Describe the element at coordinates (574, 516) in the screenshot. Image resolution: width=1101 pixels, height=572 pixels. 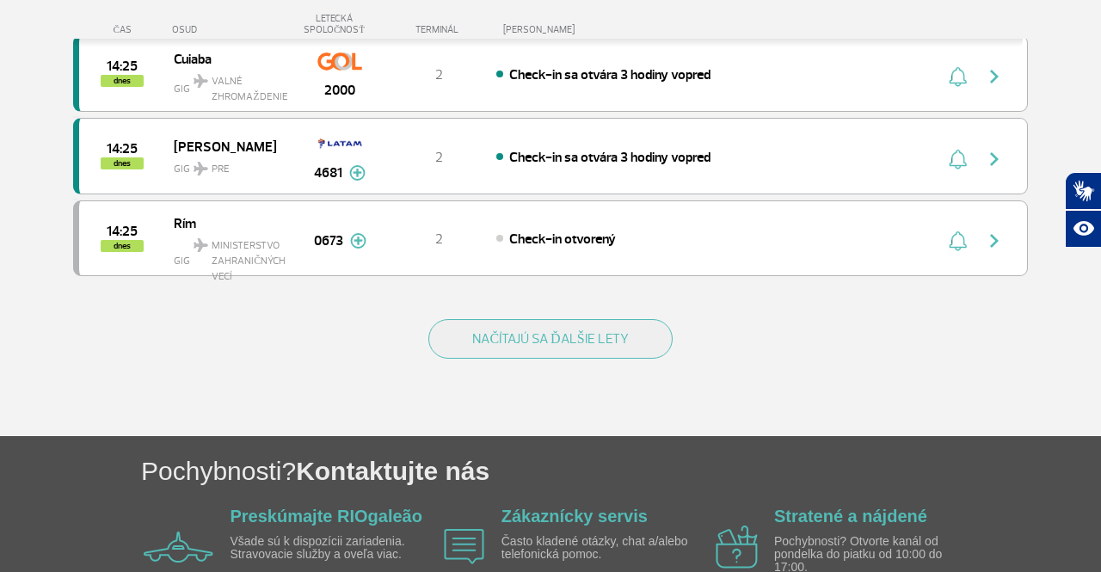
I see `font: Zákaznícky servis` at that location.